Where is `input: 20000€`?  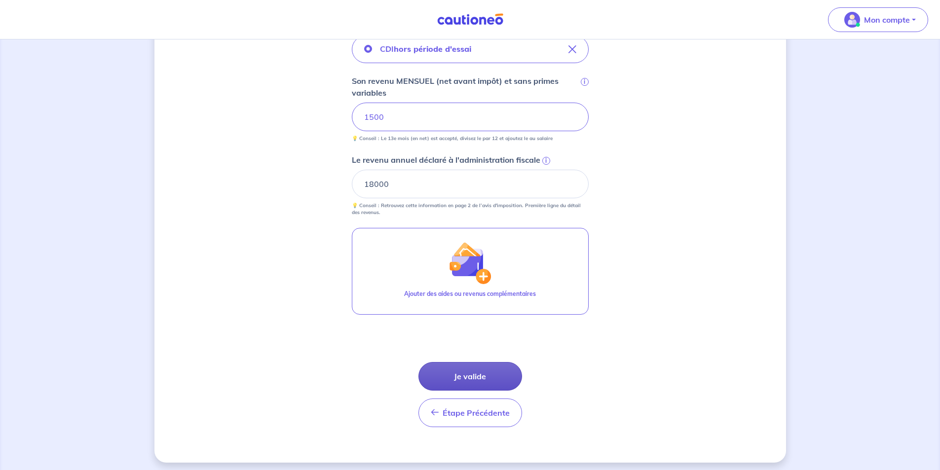
input: 20000€ is located at coordinates (470, 184).